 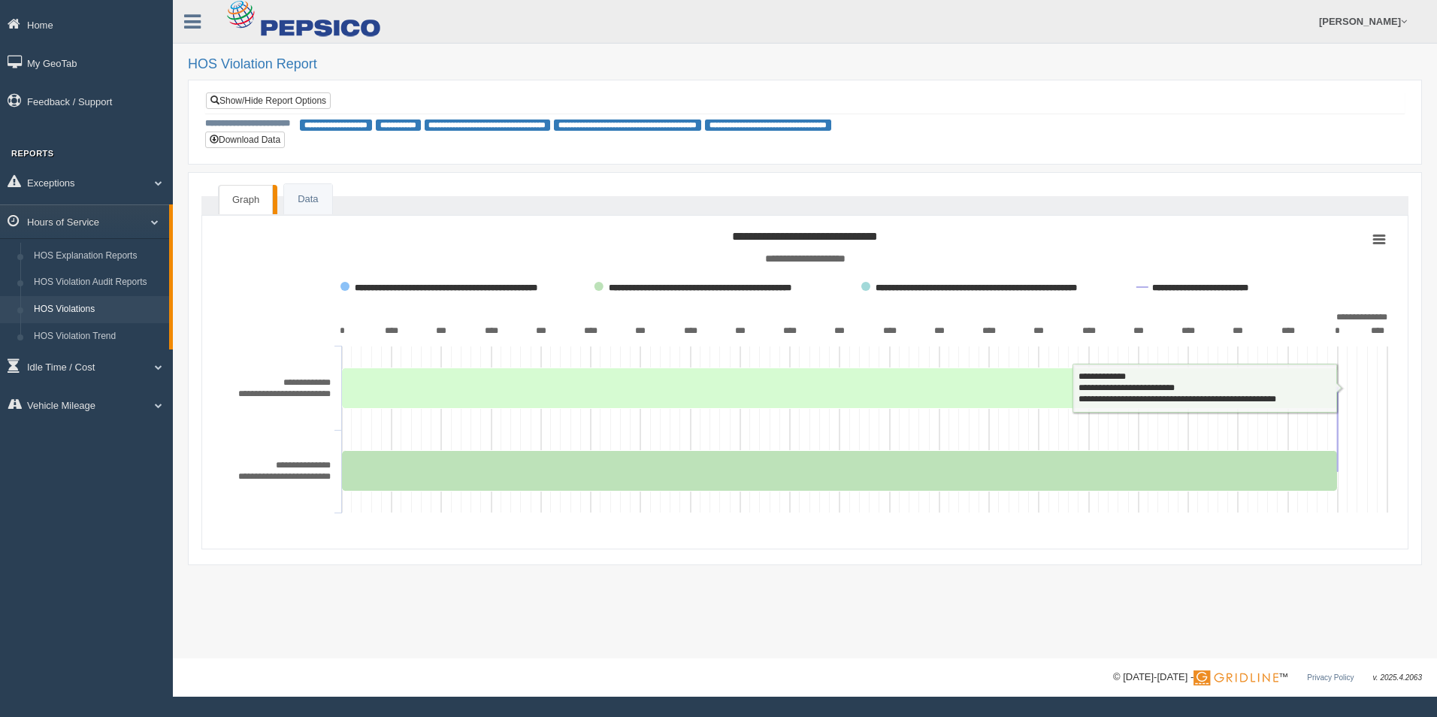 I want to click on a: HOS Explanation Reports, so click(x=98, y=256).